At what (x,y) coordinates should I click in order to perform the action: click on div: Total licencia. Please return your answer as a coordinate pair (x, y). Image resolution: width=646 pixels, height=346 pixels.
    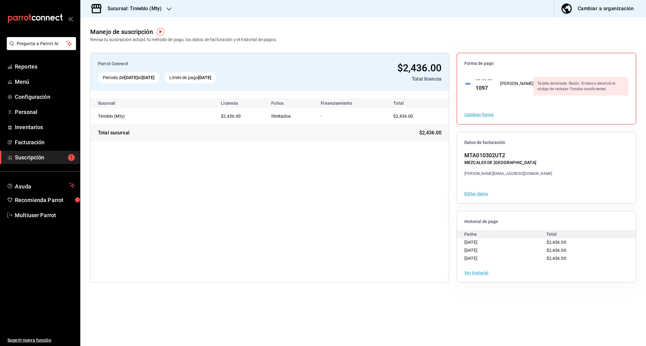
    Looking at the image, I should click on (375, 79).